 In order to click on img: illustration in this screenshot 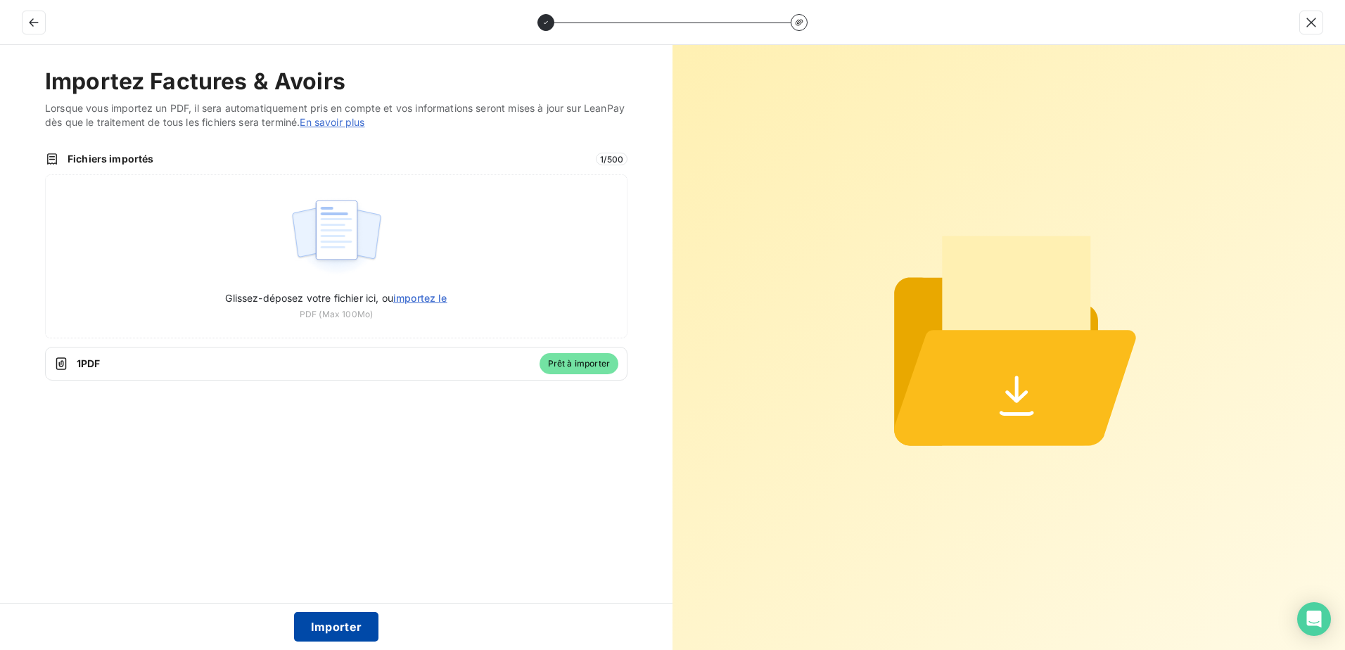, I will do `click(336, 237)`.